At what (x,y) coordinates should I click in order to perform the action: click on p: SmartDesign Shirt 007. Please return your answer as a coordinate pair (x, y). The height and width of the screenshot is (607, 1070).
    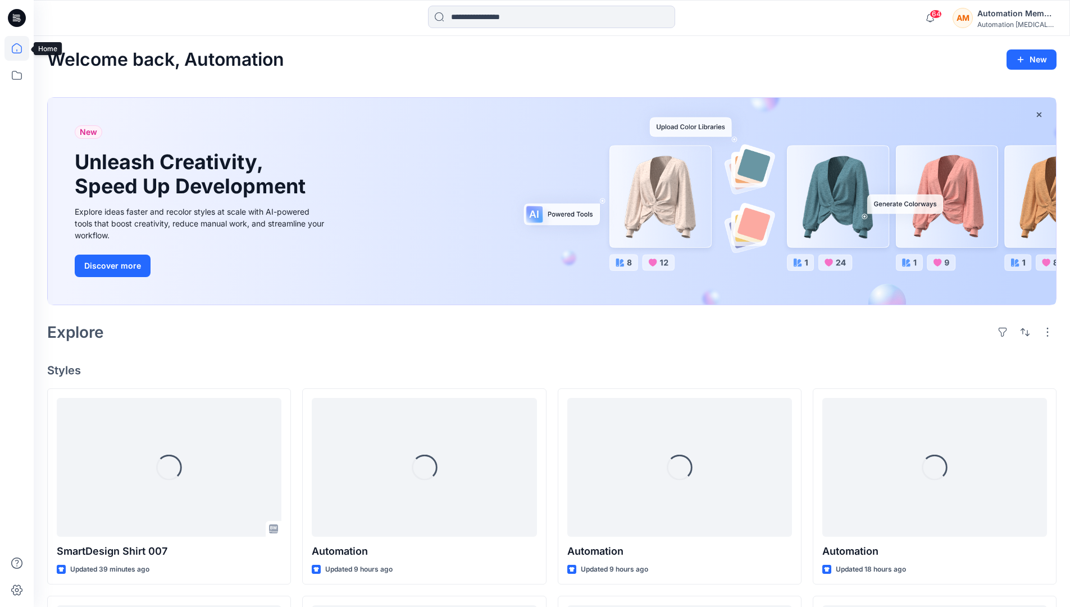
    Looking at the image, I should click on (169, 551).